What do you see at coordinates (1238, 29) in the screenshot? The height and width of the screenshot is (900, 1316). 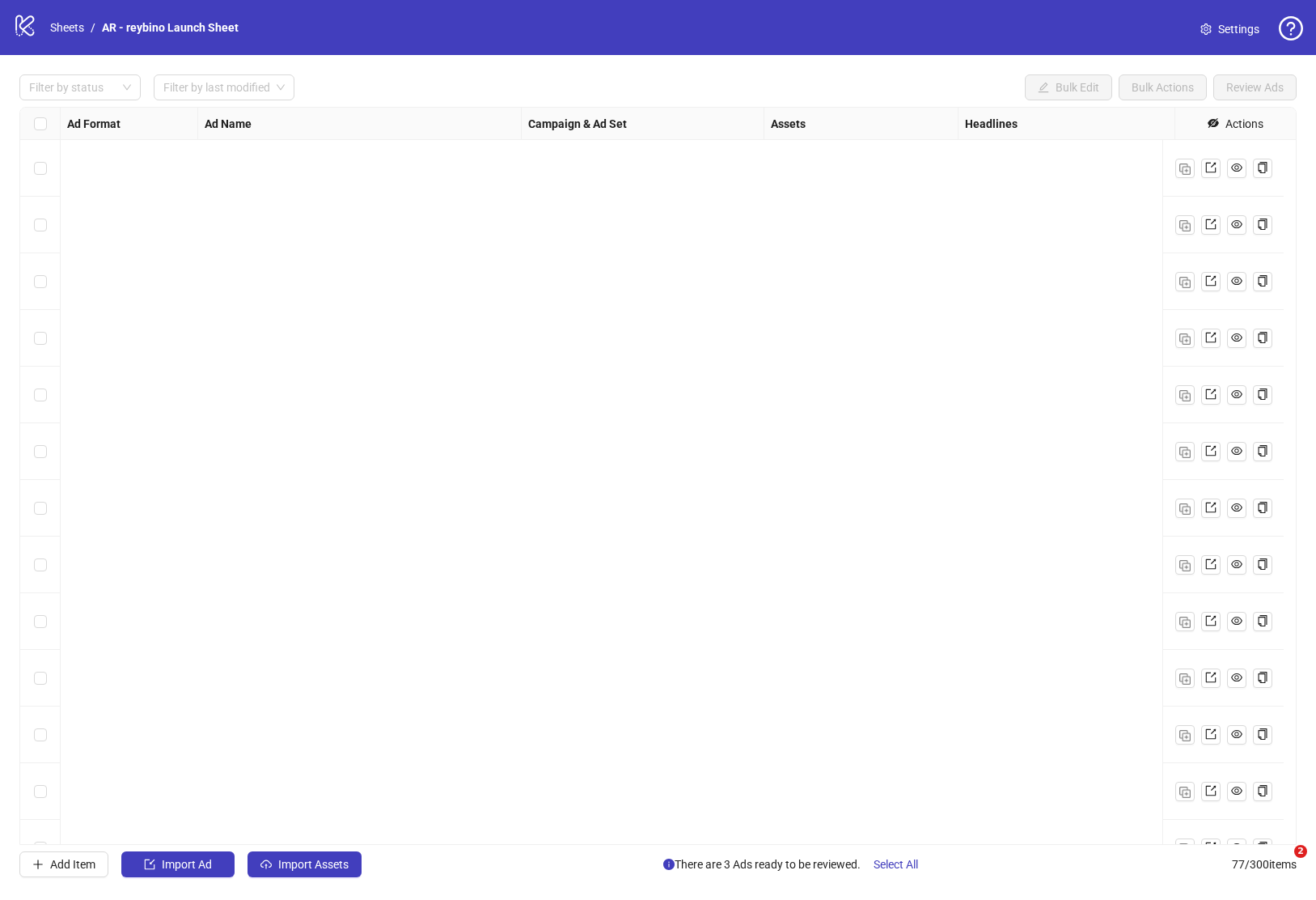 I see `span: Settings` at bounding box center [1238, 29].